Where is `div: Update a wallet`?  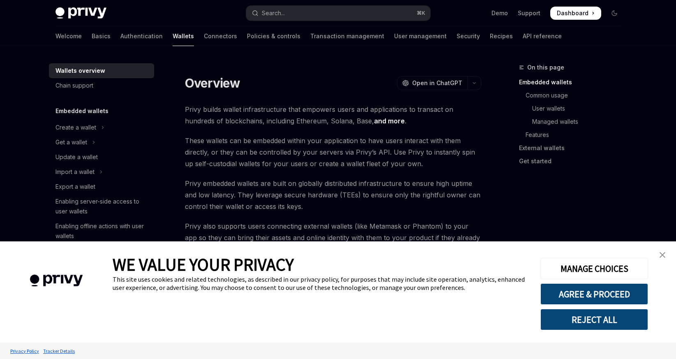
div: Update a wallet is located at coordinates (76, 157).